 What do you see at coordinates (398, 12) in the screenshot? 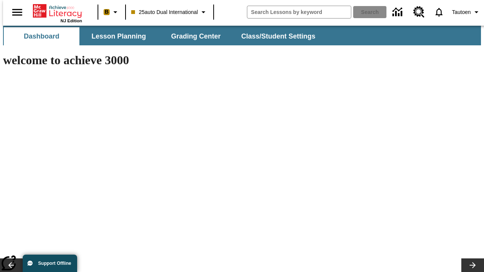
I see `a: Data Center` at bounding box center [398, 12].